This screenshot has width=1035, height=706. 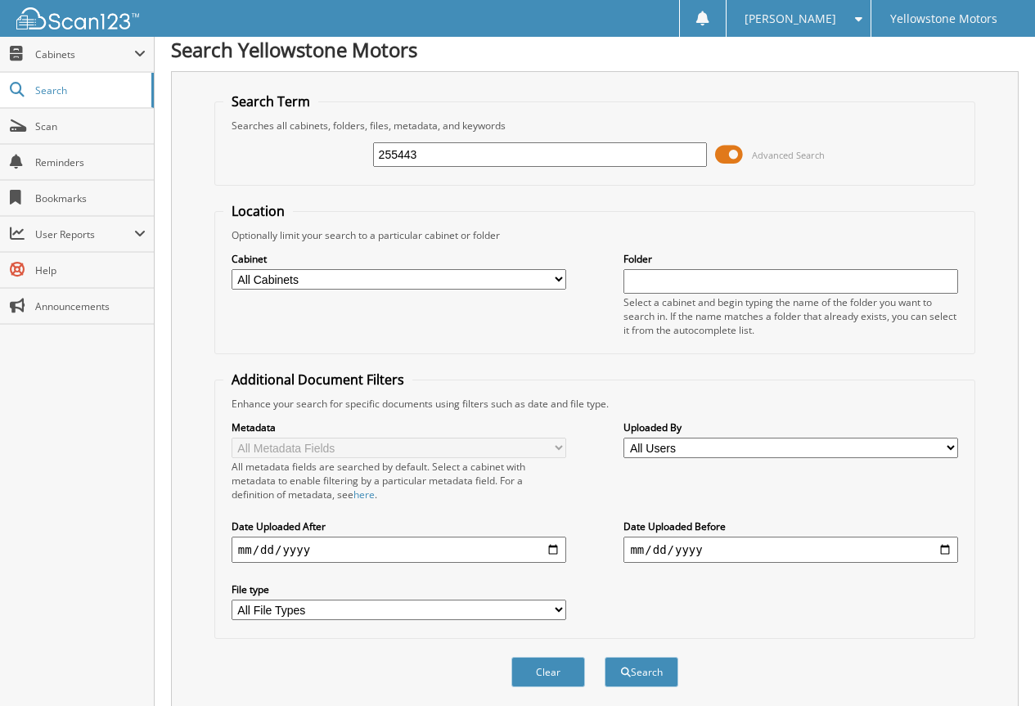 I want to click on span: Announcements, so click(x=90, y=306).